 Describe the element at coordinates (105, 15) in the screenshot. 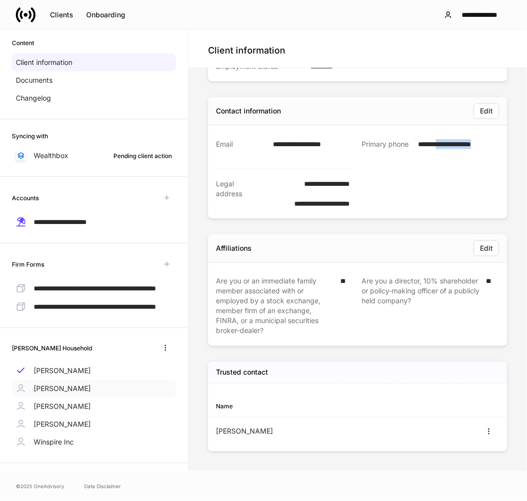

I see `div: Onboarding` at that location.